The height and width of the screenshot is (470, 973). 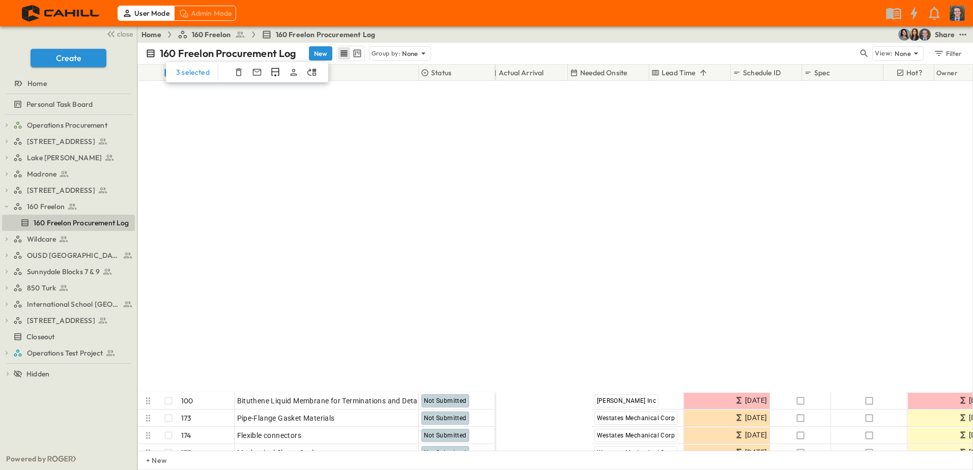 I want to click on p: + New, so click(x=149, y=461).